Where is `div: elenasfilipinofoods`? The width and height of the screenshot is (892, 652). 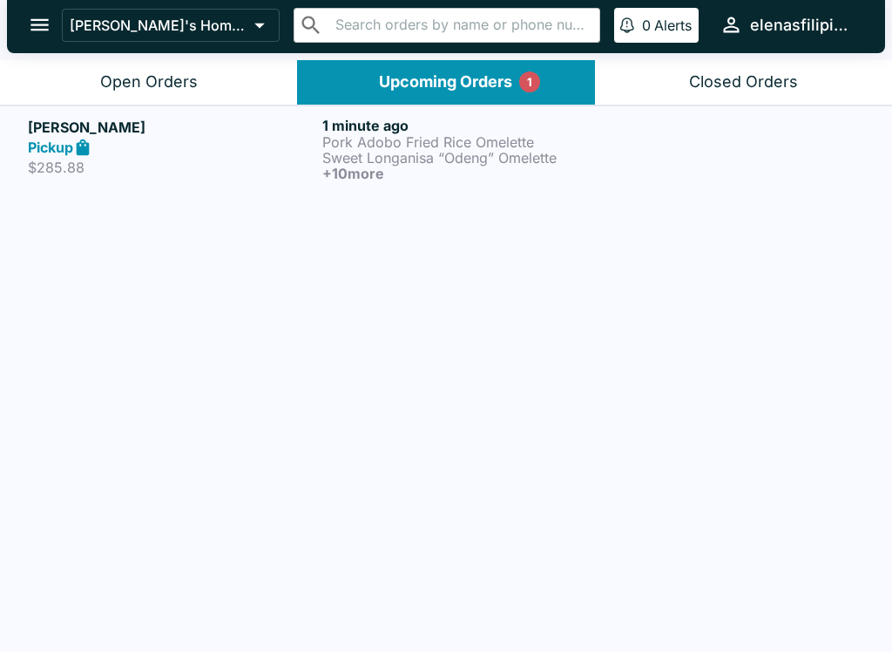
div: elenasfilipinofoods is located at coordinates (803, 25).